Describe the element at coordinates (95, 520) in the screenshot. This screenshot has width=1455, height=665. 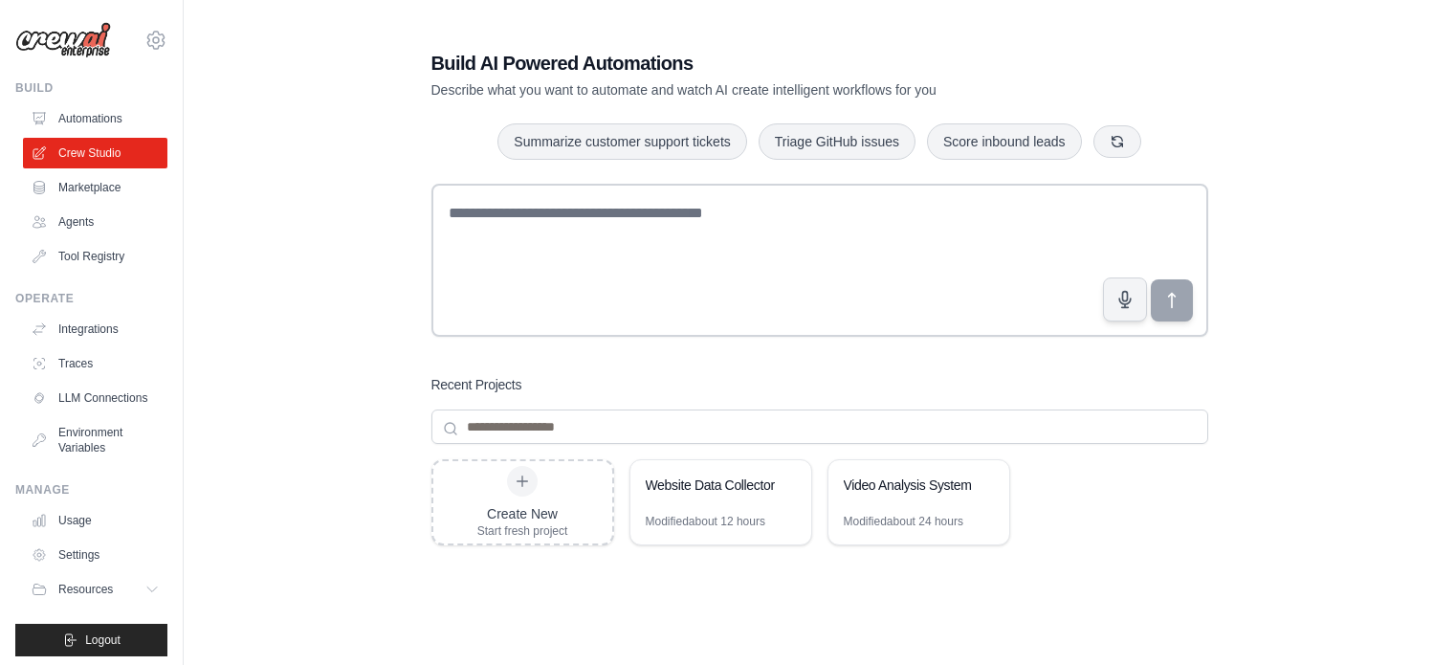
I see `a: Usage` at that location.